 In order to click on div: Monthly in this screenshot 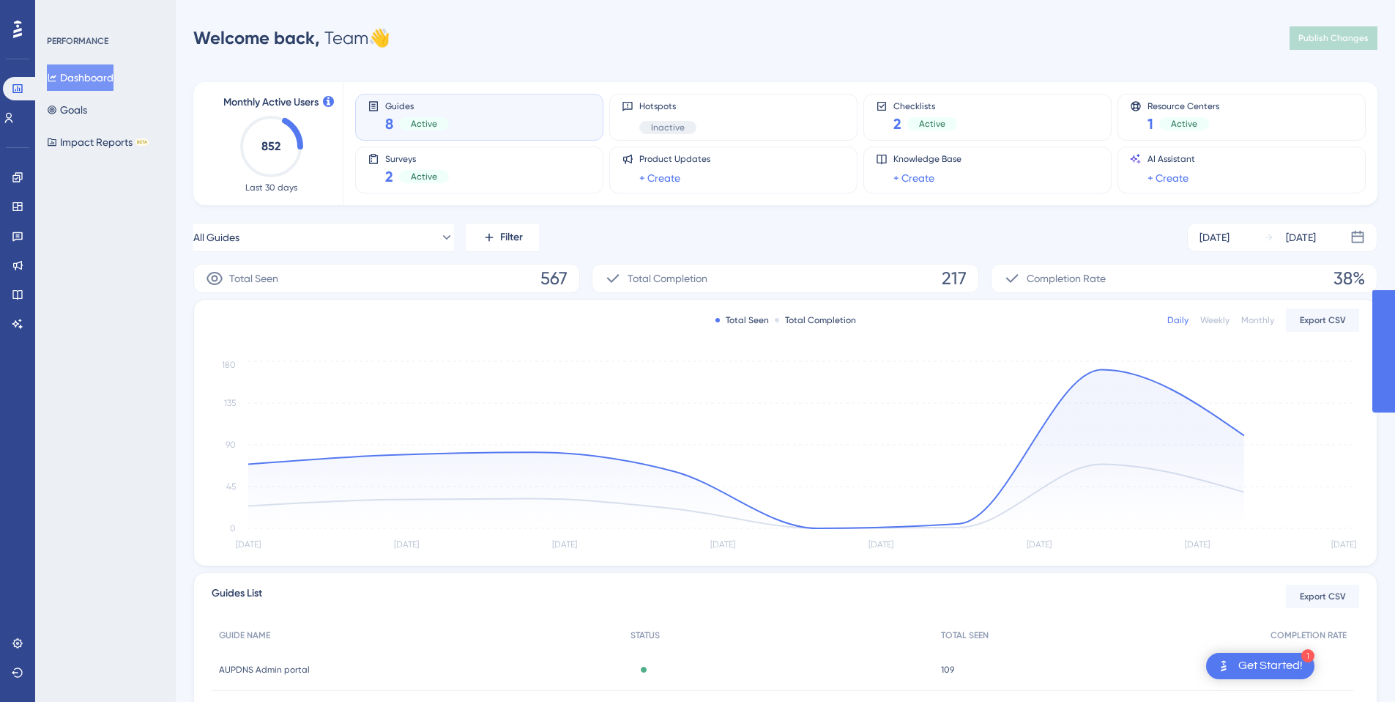, I will do `click(1258, 320)`.